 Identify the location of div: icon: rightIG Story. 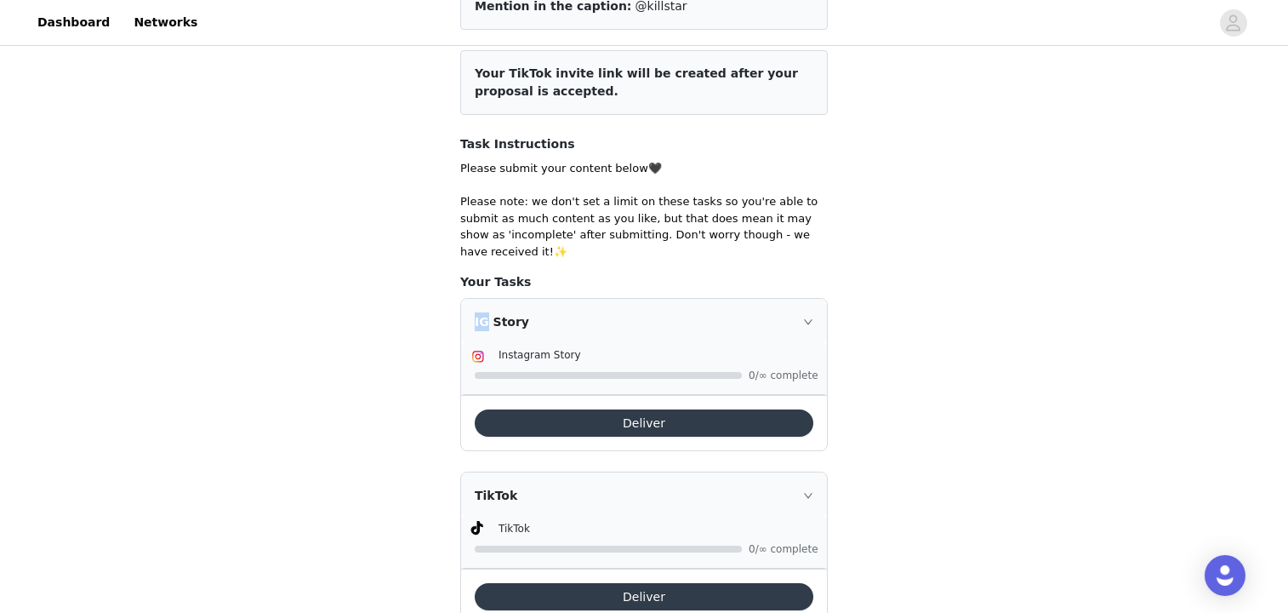
(644, 322).